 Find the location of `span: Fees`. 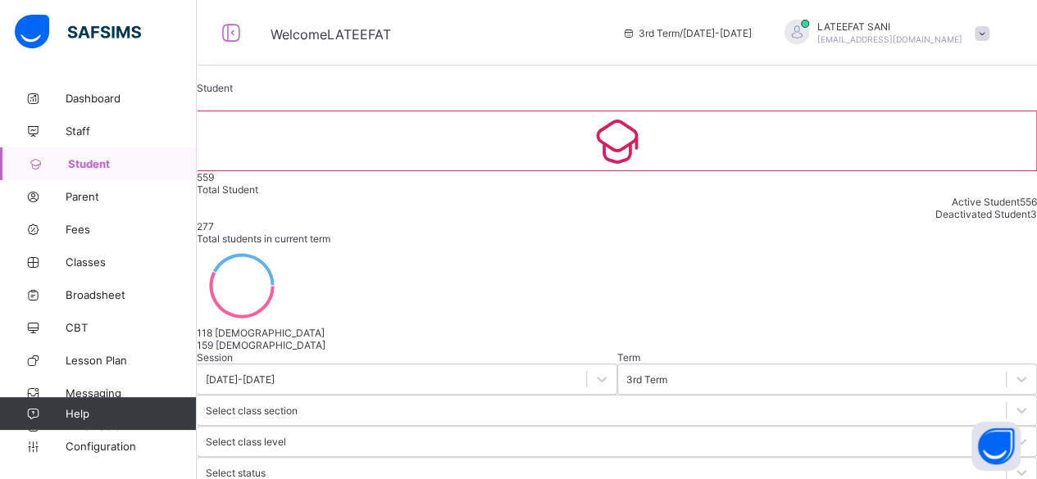

span: Fees is located at coordinates (131, 229).